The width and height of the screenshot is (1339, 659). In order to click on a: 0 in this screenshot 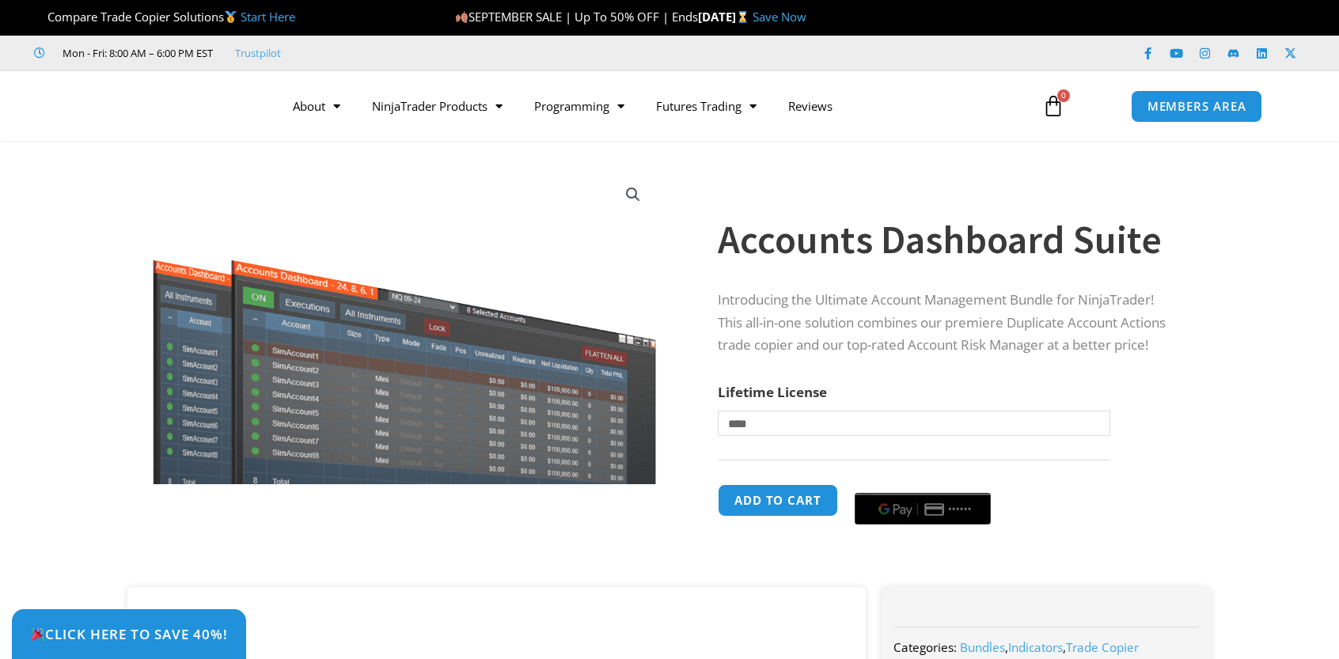, I will do `click(1053, 106)`.